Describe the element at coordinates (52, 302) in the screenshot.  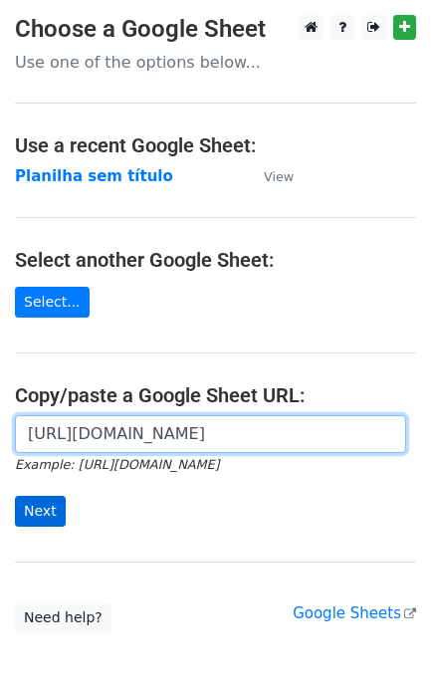
I see `a: Select...` at that location.